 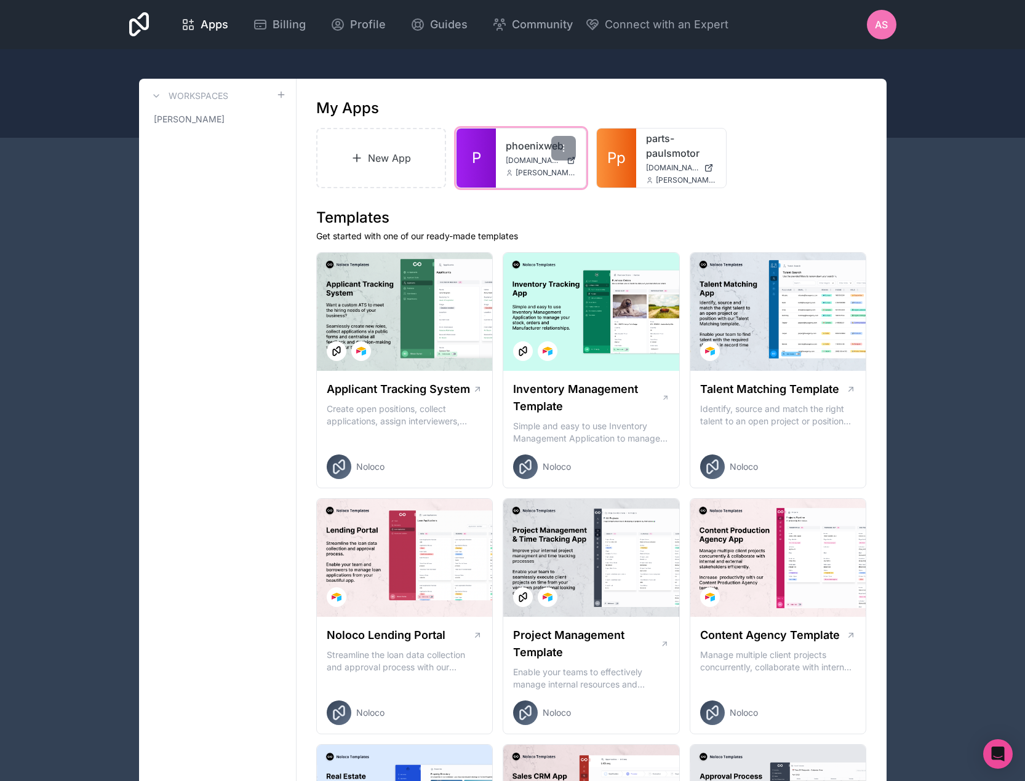 What do you see at coordinates (214, 25) in the screenshot?
I see `span: Apps` at bounding box center [214, 25].